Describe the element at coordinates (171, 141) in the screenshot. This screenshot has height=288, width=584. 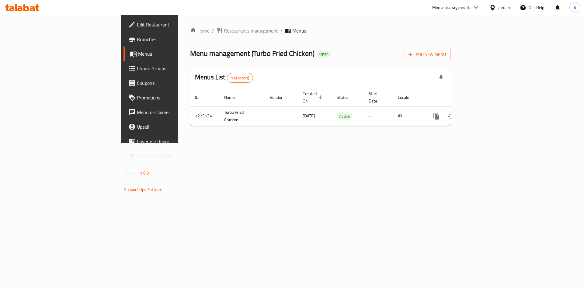
I see `a: Coverage Report` at that location.